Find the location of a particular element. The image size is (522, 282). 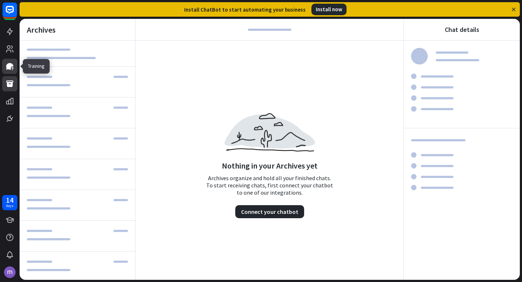

button: Connect your chatbot is located at coordinates (270, 212).